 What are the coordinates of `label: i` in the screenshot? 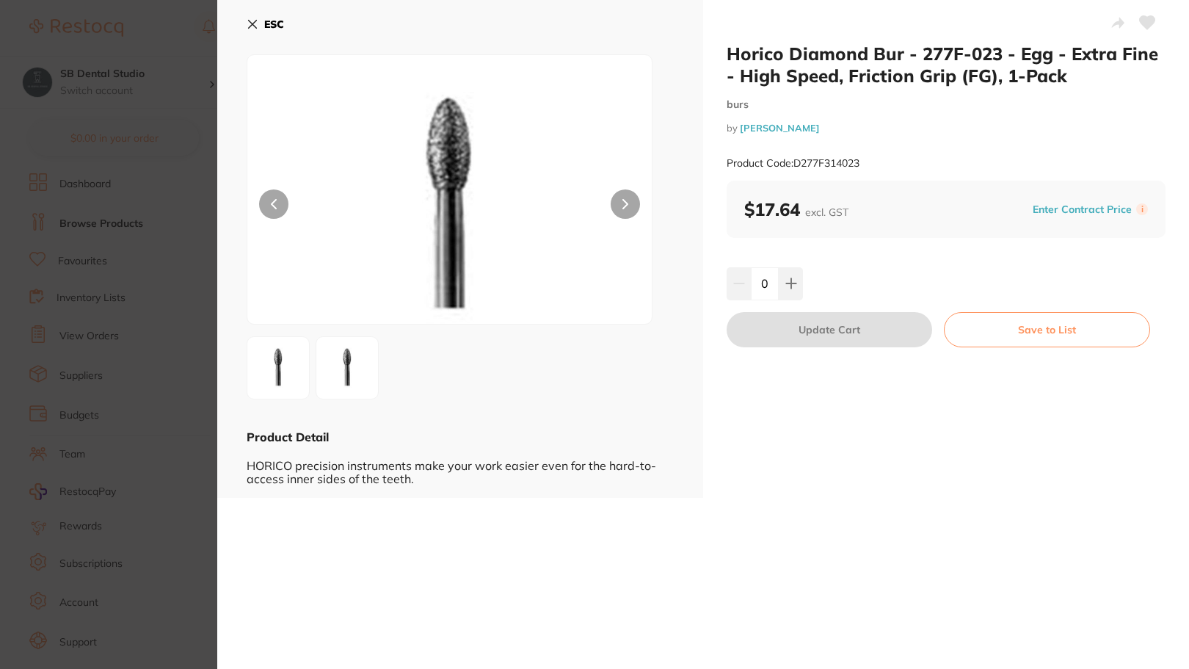 It's located at (1142, 209).